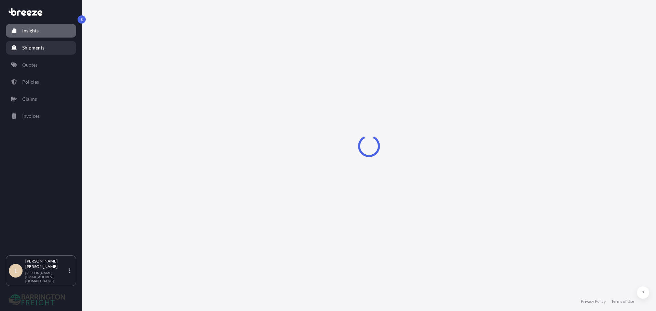 The height and width of the screenshot is (311, 656). Describe the element at coordinates (30, 31) in the screenshot. I see `p: Insights` at that location.